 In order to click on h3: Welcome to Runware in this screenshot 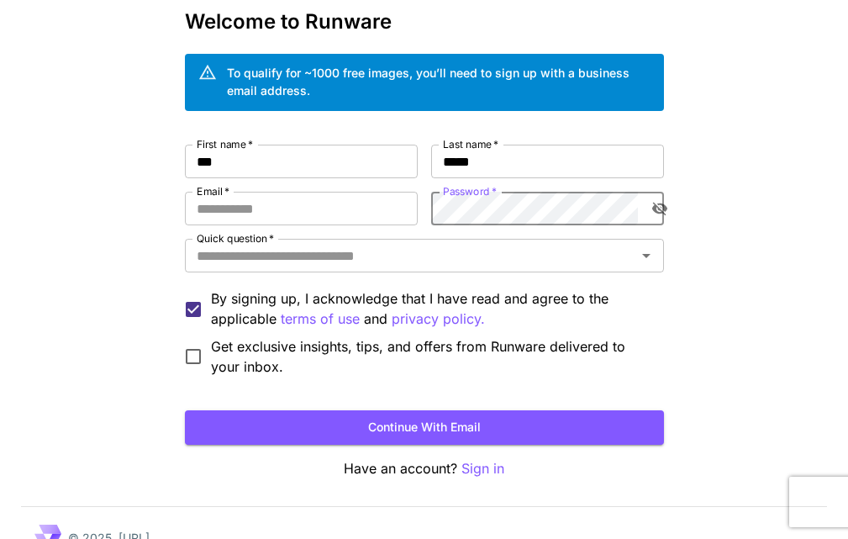, I will do `click(425, 22)`.